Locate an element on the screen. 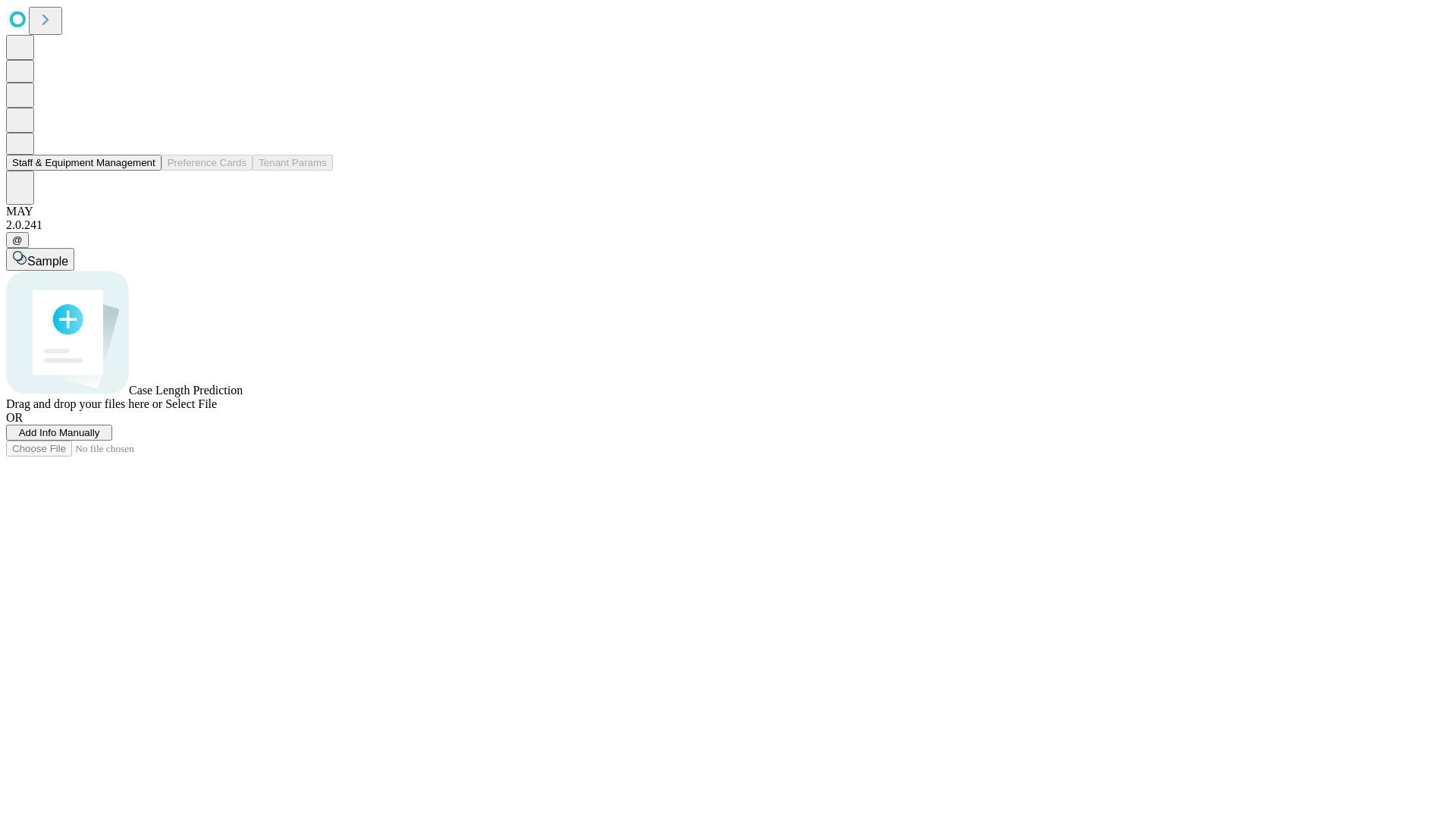  span: Drag and drop your files here or is located at coordinates (84, 403).